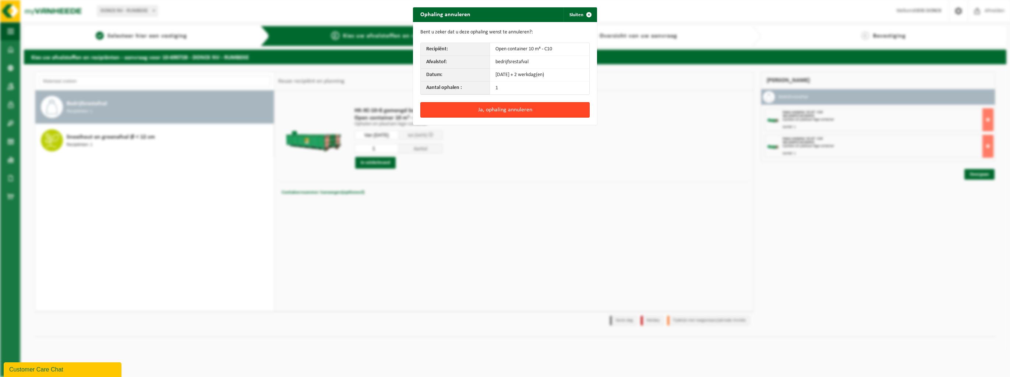 This screenshot has height=377, width=1010. What do you see at coordinates (455, 75) in the screenshot?
I see `th: Datum:` at bounding box center [455, 75].